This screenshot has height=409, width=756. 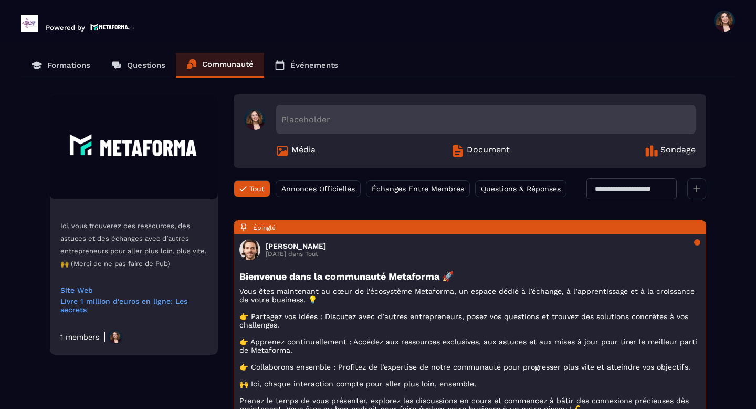 I want to click on p: Communauté, so click(x=228, y=64).